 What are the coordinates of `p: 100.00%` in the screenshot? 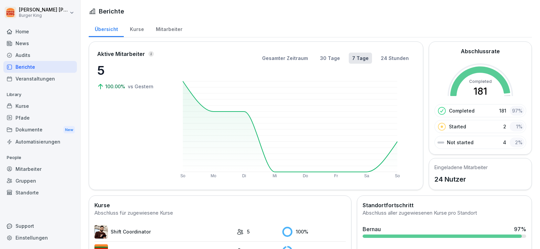 It's located at (116, 86).